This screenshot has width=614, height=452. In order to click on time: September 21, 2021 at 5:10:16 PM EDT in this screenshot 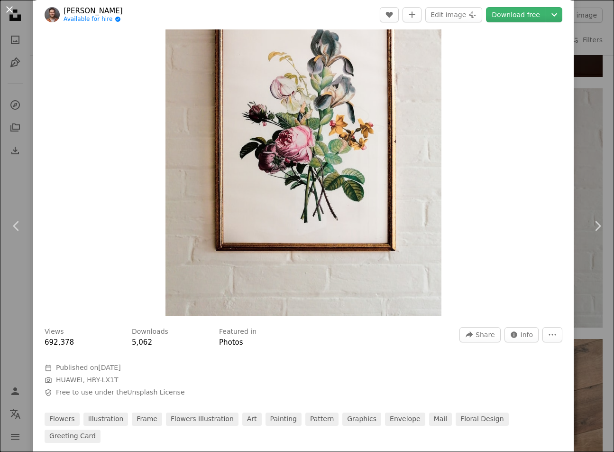, I will do `click(109, 367)`.